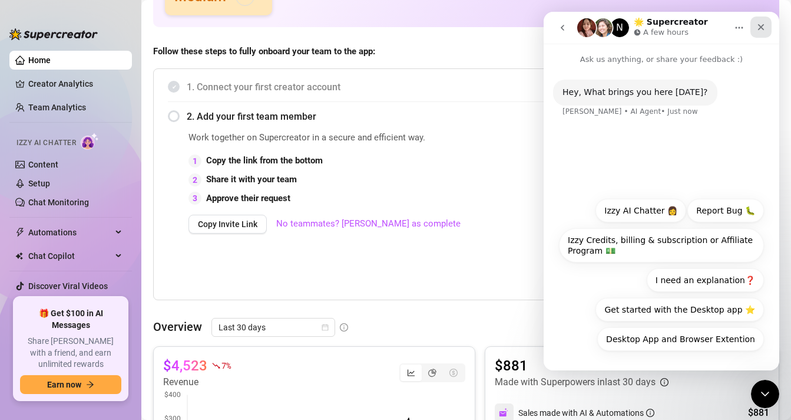 Image resolution: width=791 pixels, height=420 pixels. I want to click on strong: Follow these steps to fully onboard your team to the app:, so click(264, 51).